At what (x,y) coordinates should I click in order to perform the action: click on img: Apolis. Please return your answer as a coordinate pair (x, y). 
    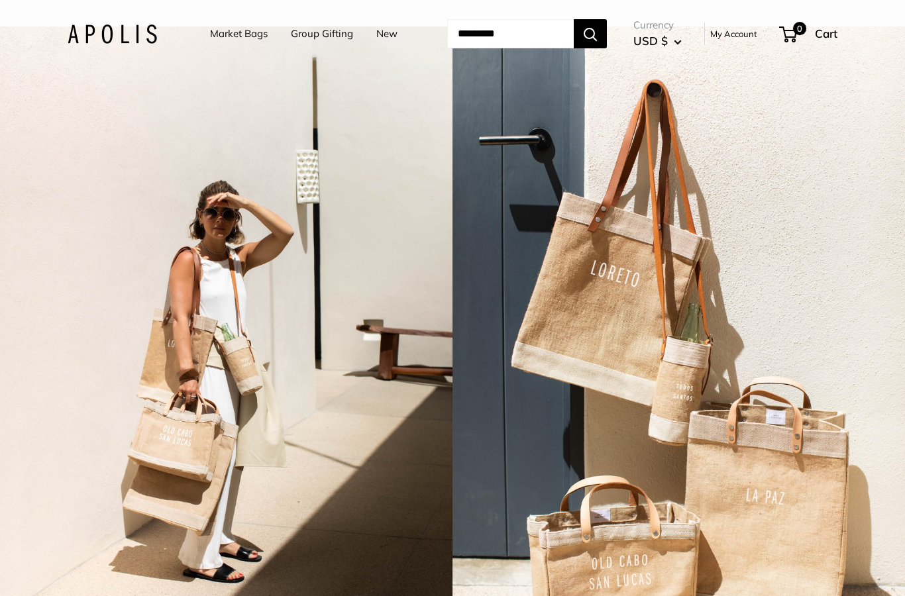
    Looking at the image, I should click on (112, 34).